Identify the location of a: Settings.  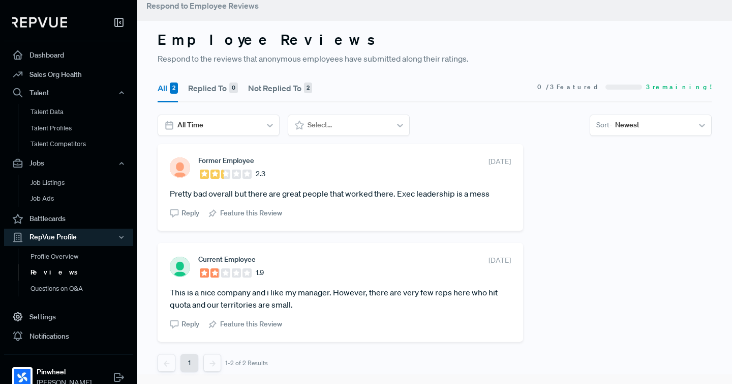
(69, 316).